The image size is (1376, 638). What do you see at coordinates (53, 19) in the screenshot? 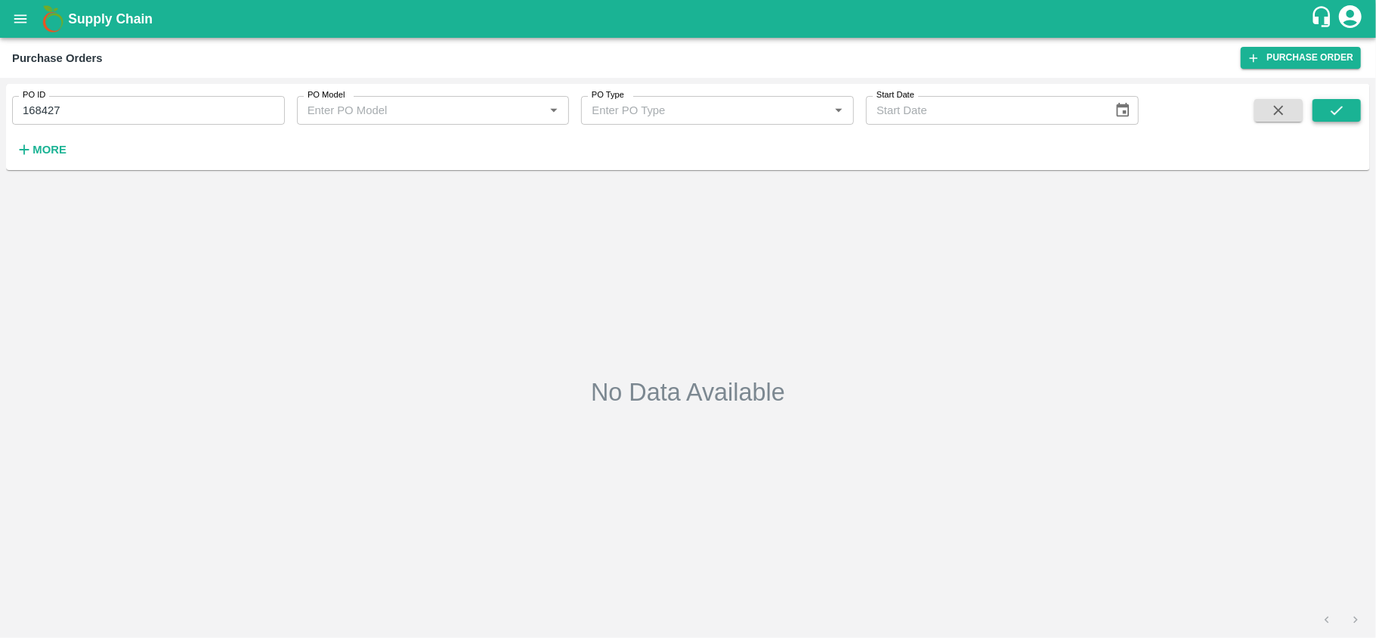
I see `img: logo` at bounding box center [53, 19].